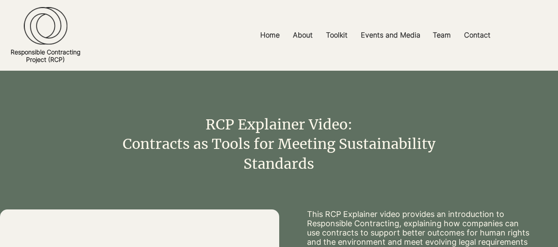  Describe the element at coordinates (303, 35) in the screenshot. I see `a: About` at that location.